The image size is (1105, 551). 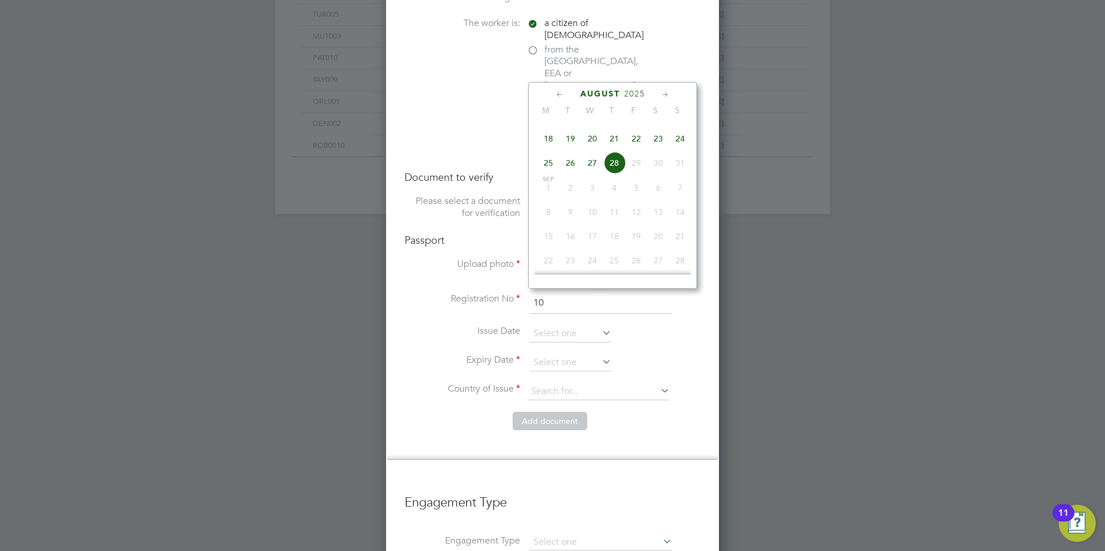 I want to click on label: Registration No, so click(x=462, y=299).